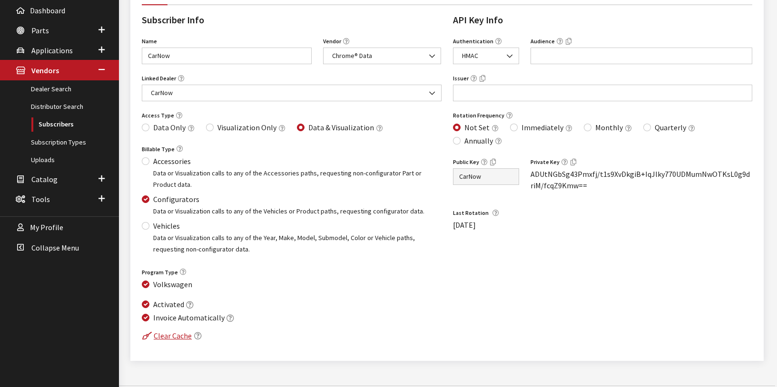 The image size is (777, 387). Describe the element at coordinates (332, 41) in the screenshot. I see `label: Vendor` at that location.